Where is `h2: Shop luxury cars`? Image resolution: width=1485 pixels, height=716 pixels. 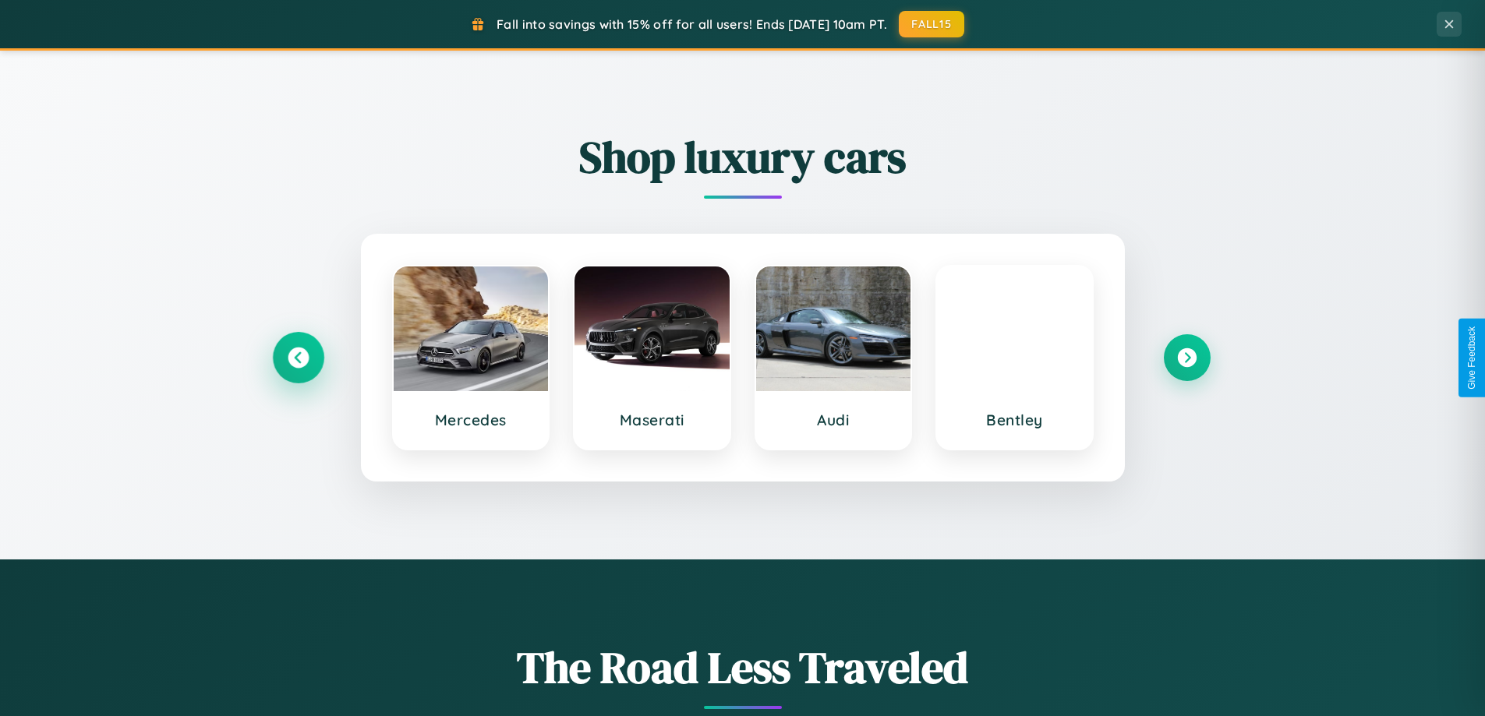
h2: Shop luxury cars is located at coordinates (743, 157).